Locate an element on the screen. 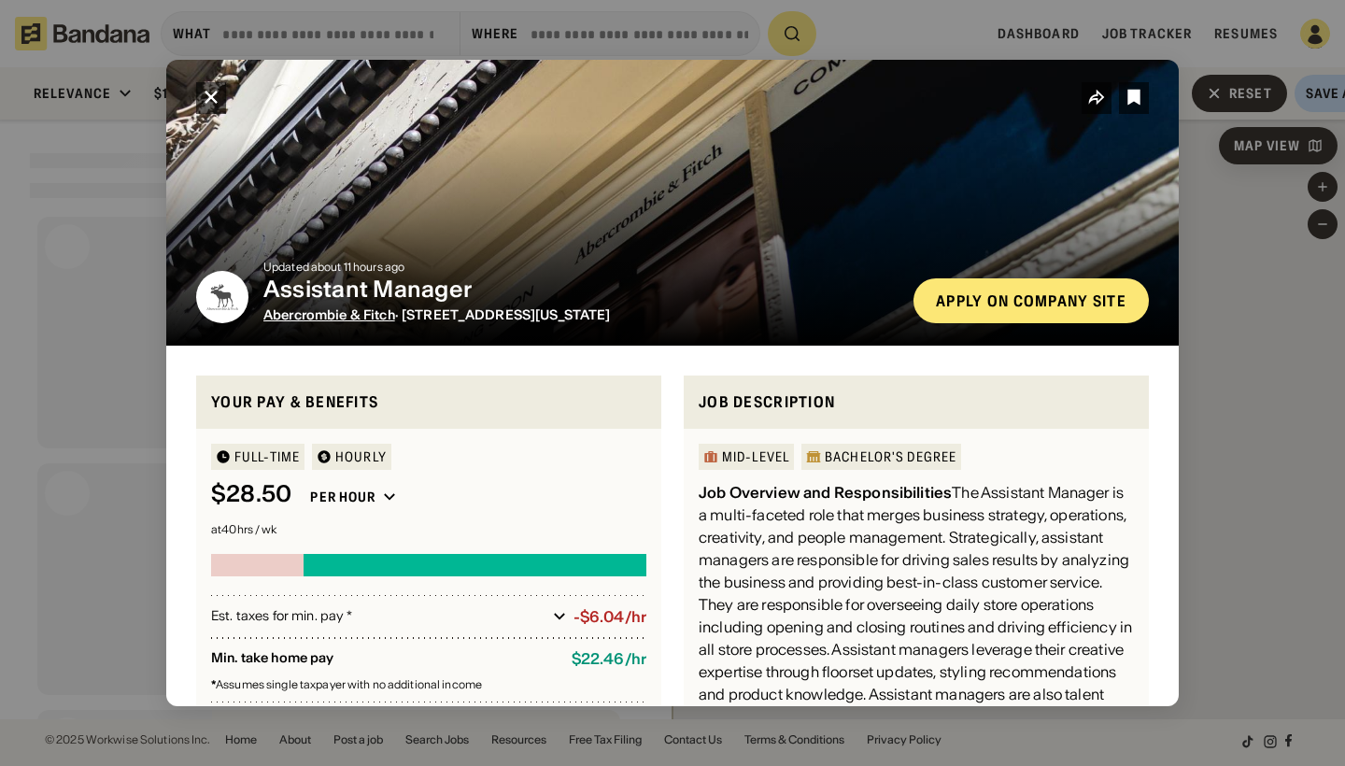 This screenshot has height=766, width=1345. div: Job Description is located at coordinates (916, 402).